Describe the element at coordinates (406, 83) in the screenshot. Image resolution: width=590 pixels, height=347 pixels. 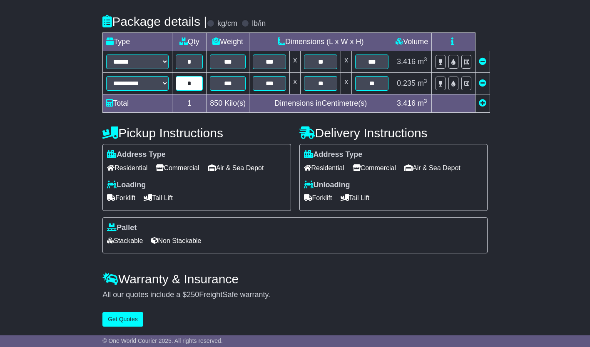
I see `span: 0.235` at that location.